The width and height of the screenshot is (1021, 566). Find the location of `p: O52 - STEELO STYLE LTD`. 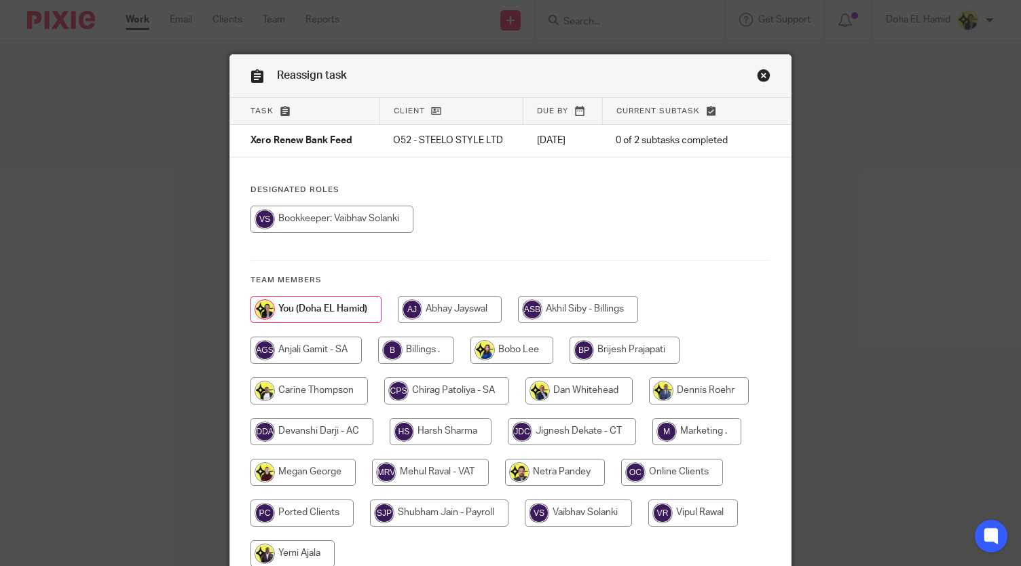

p: O52 - STEELO STYLE LTD is located at coordinates (451, 140).